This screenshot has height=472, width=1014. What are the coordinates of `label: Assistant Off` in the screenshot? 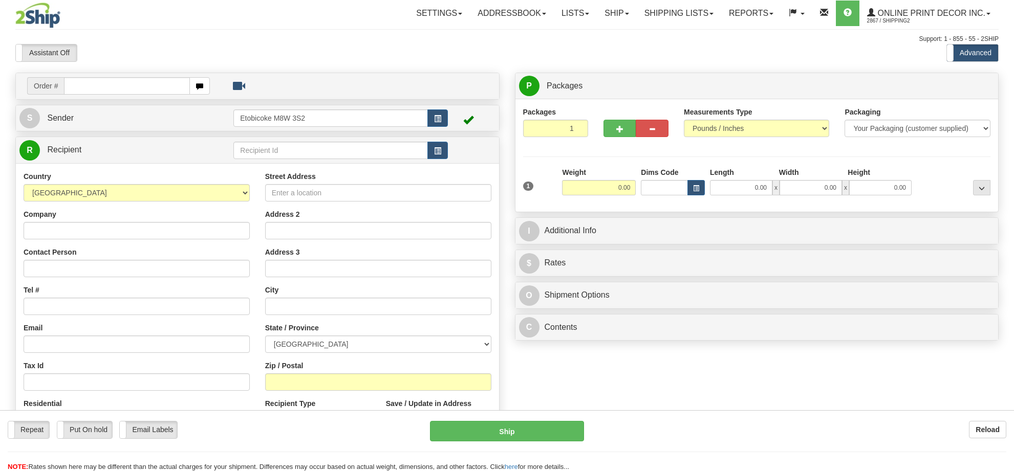 It's located at (46, 53).